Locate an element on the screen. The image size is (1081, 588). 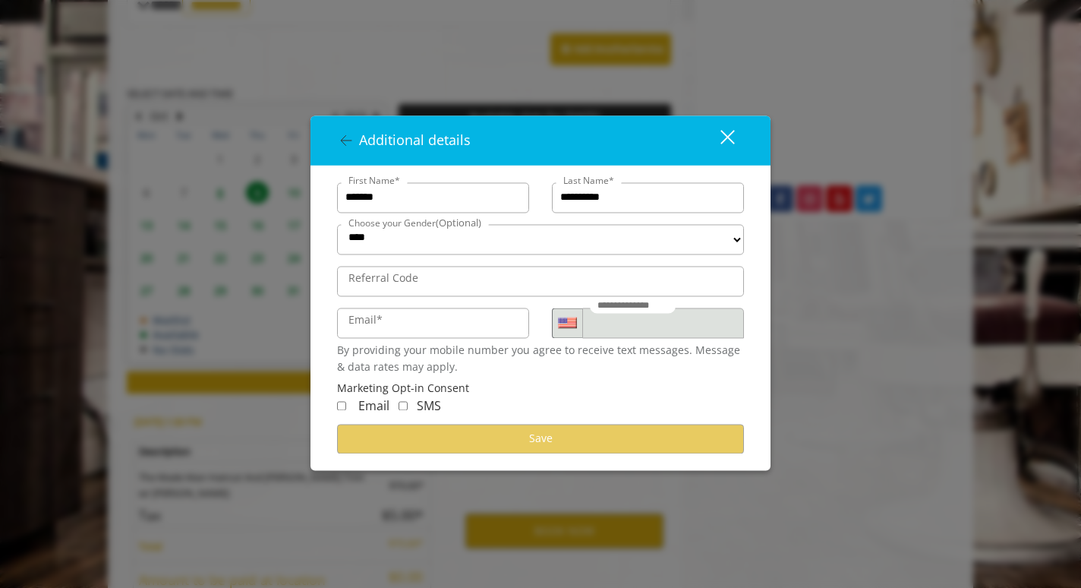
input: Receive Marketing Email is located at coordinates (342, 406).